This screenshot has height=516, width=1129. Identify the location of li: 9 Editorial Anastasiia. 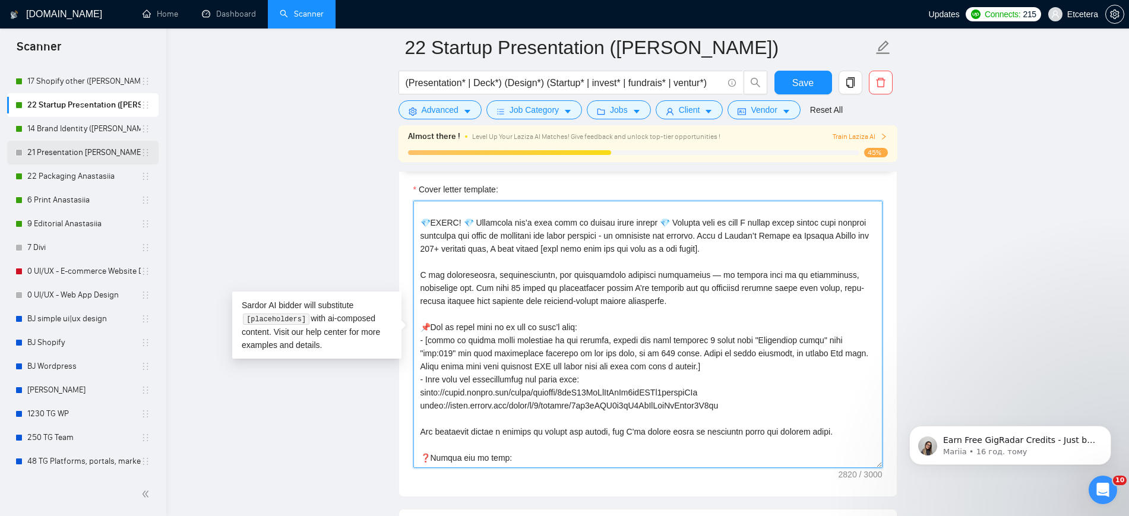
(83, 224).